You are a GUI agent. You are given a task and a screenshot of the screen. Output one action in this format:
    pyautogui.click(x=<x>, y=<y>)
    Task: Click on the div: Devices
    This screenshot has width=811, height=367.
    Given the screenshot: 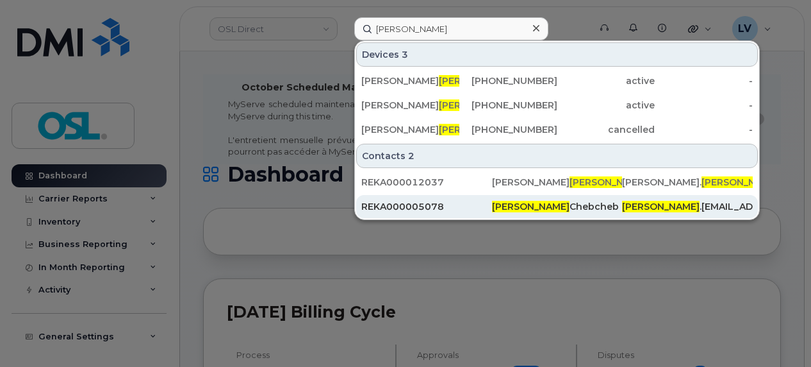 What is the action you would take?
    pyautogui.click(x=557, y=54)
    